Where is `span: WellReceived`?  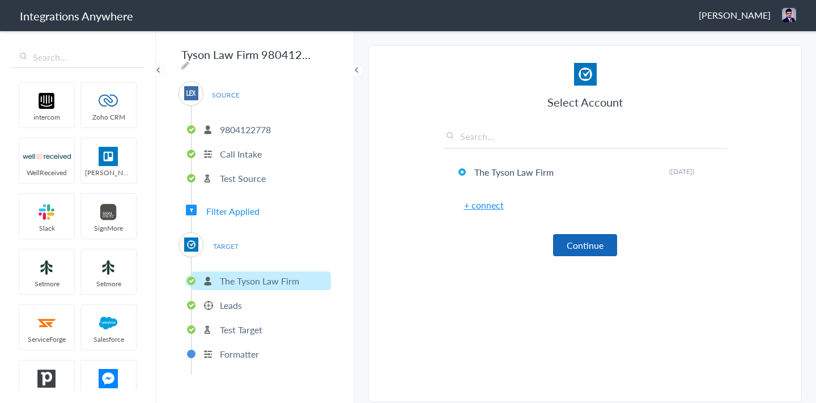 span: WellReceived is located at coordinates (46, 172).